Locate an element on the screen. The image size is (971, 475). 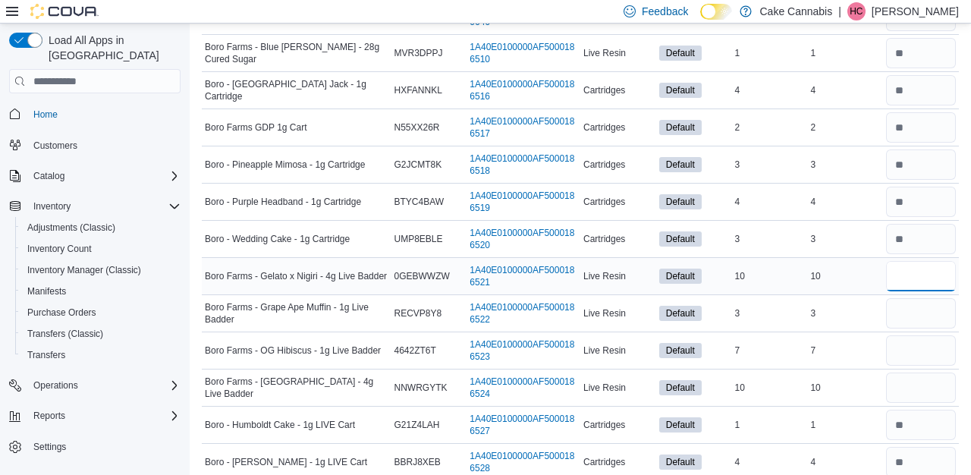
a: Purchase Orders is located at coordinates (61, 312).